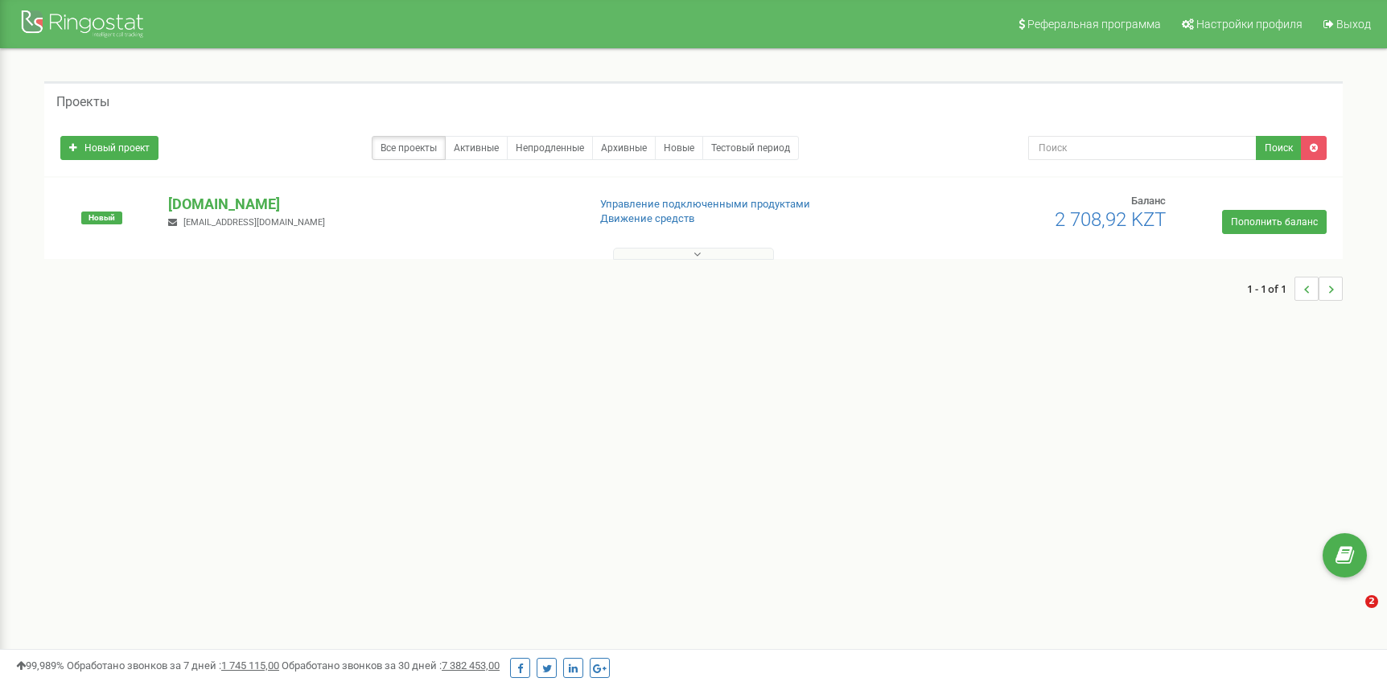 This screenshot has height=686, width=1387. I want to click on span: Обработано звонков за 7 дней :, so click(173, 665).